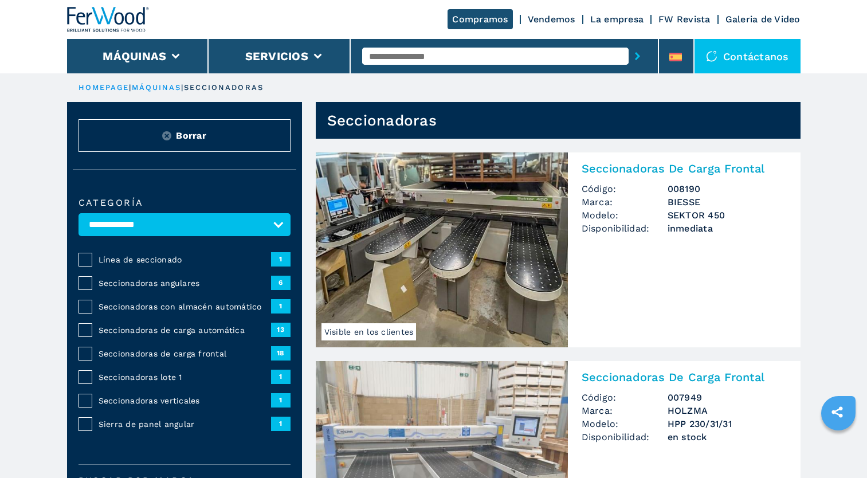 This screenshot has height=478, width=867. What do you see at coordinates (558, 250) in the screenshot?
I see `a: Seccionadoras De Carga Frontal BIESSE SEKTOR 450Visible en los clientesSeccionadoras De Carga Fro...` at bounding box center [558, 250].